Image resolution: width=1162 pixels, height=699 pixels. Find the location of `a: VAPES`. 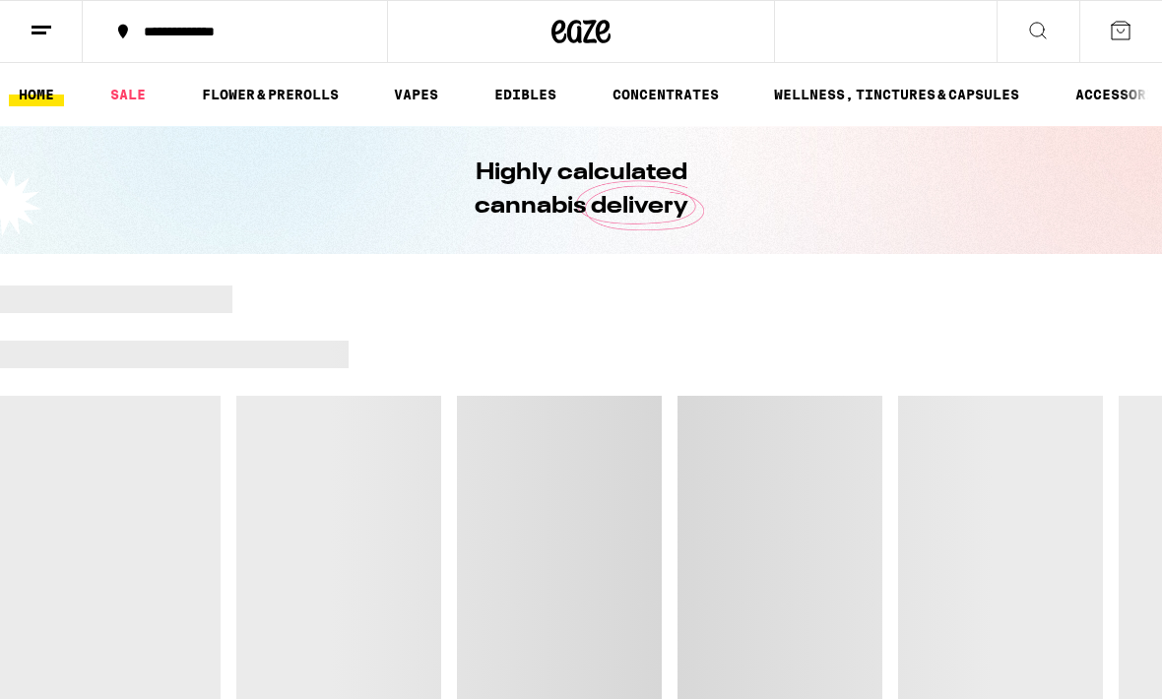

a: VAPES is located at coordinates (415, 94).